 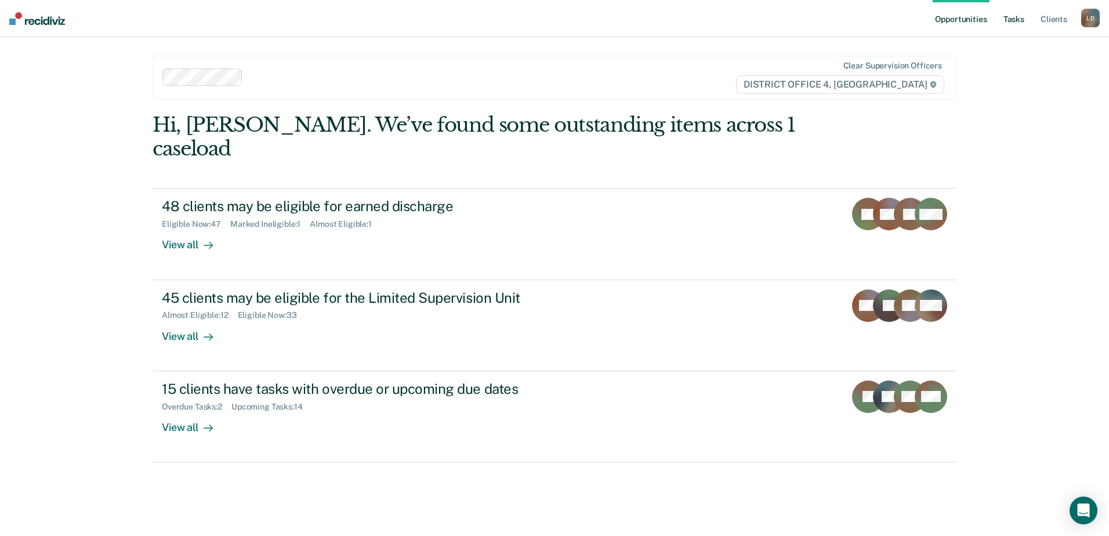 I want to click on div: Marked Ineligible : 1, so click(x=270, y=224).